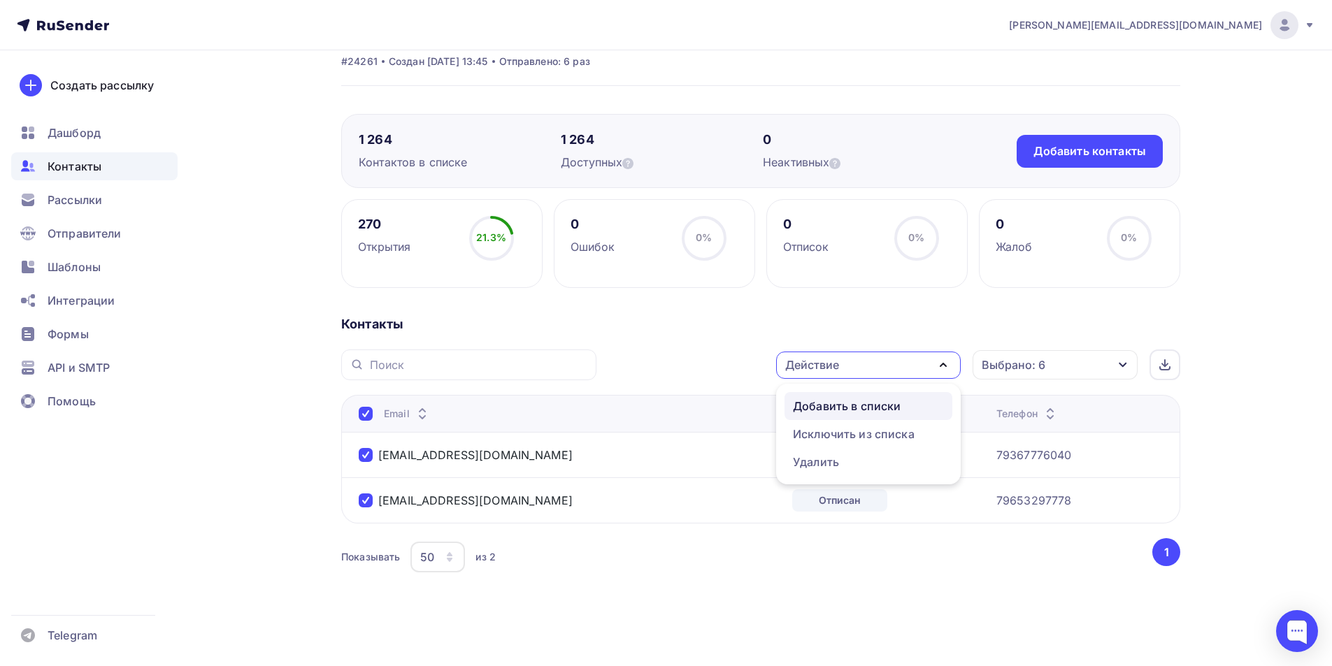  I want to click on a: Рассылки, so click(94, 200).